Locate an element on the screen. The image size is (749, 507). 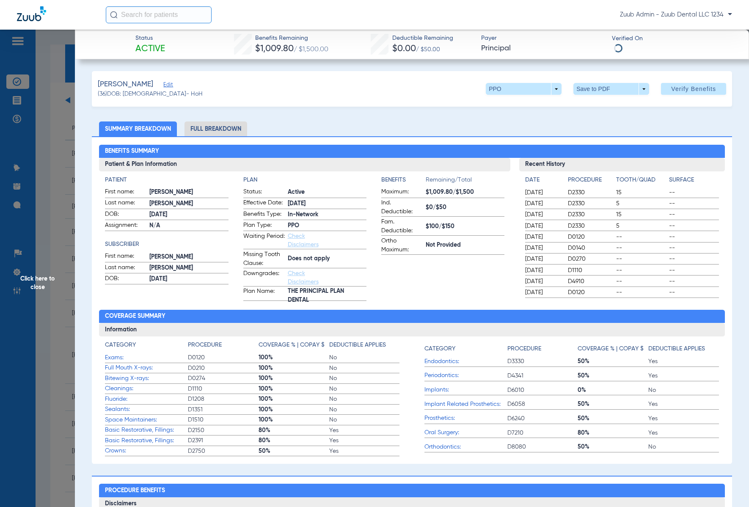
span: First name: is located at coordinates (126, 193).